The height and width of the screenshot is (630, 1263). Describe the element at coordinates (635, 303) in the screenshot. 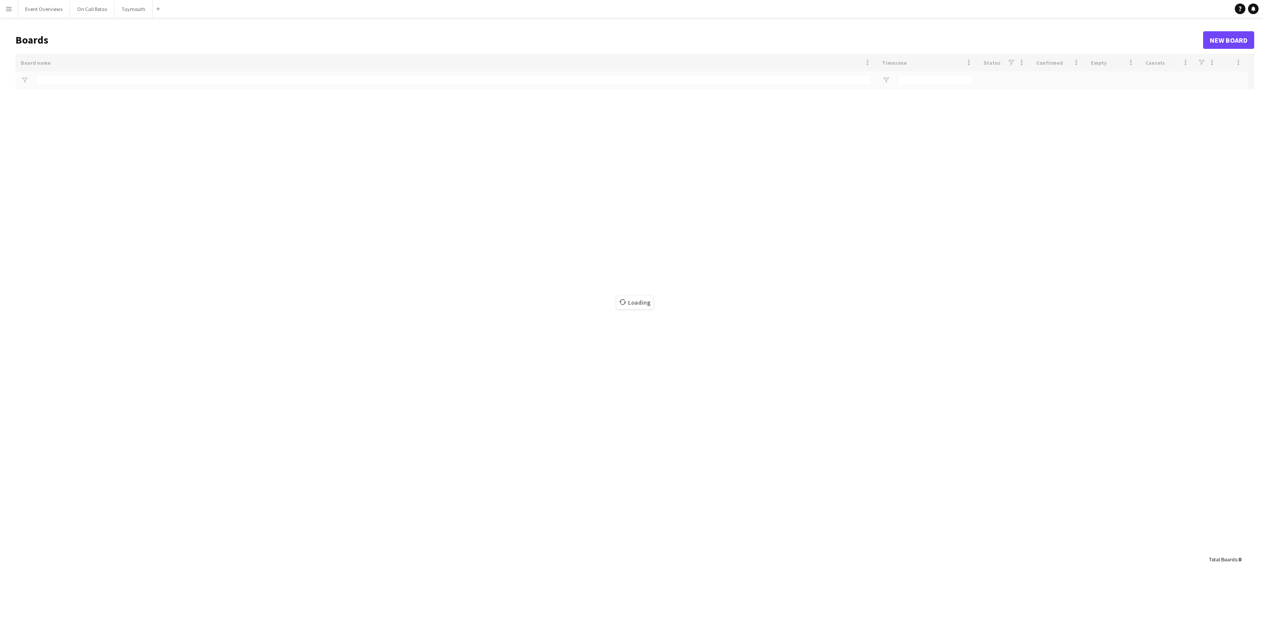

I see `span: Loading` at that location.